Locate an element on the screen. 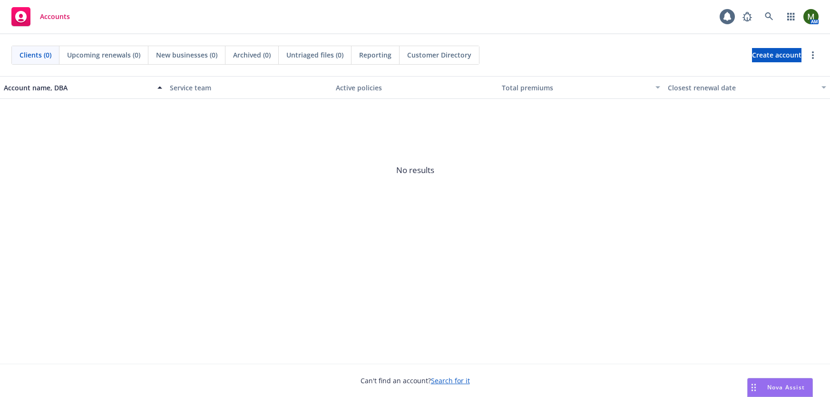 The image size is (830, 397). span: Archived (0) is located at coordinates (252, 55).